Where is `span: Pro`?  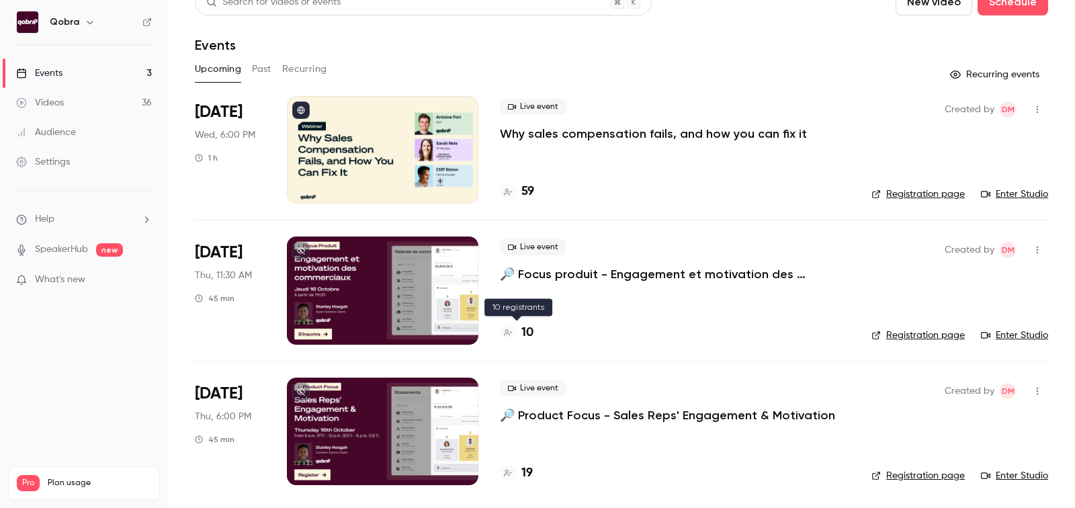
span: Pro is located at coordinates (28, 483).